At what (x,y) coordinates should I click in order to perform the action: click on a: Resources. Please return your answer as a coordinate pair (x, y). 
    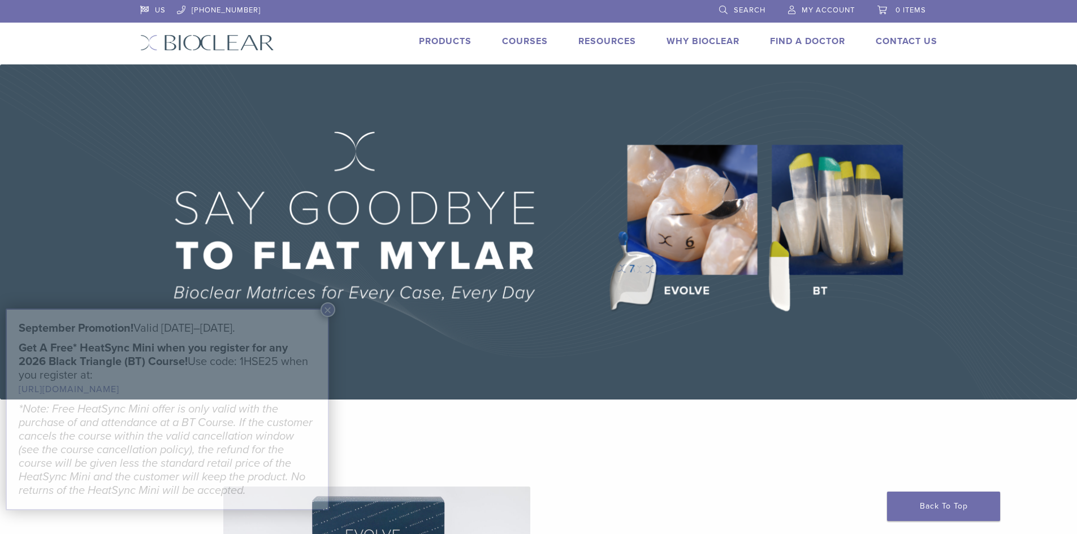
    Looking at the image, I should click on (607, 41).